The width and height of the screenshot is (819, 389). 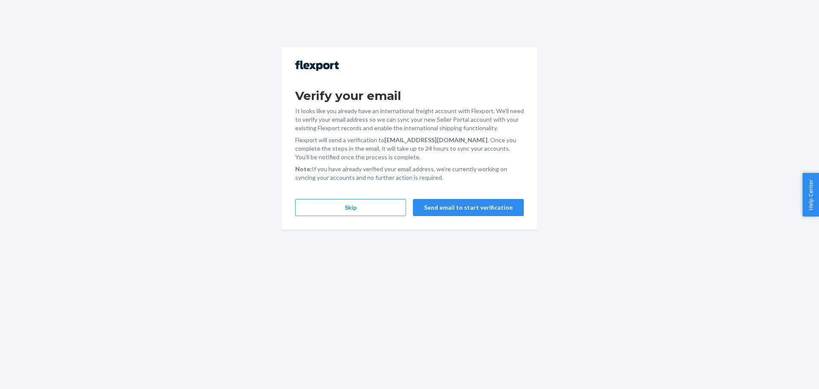 I want to click on p: If you have already verified your email address, we're currently working on syncing your accounts..., so click(x=410, y=173).